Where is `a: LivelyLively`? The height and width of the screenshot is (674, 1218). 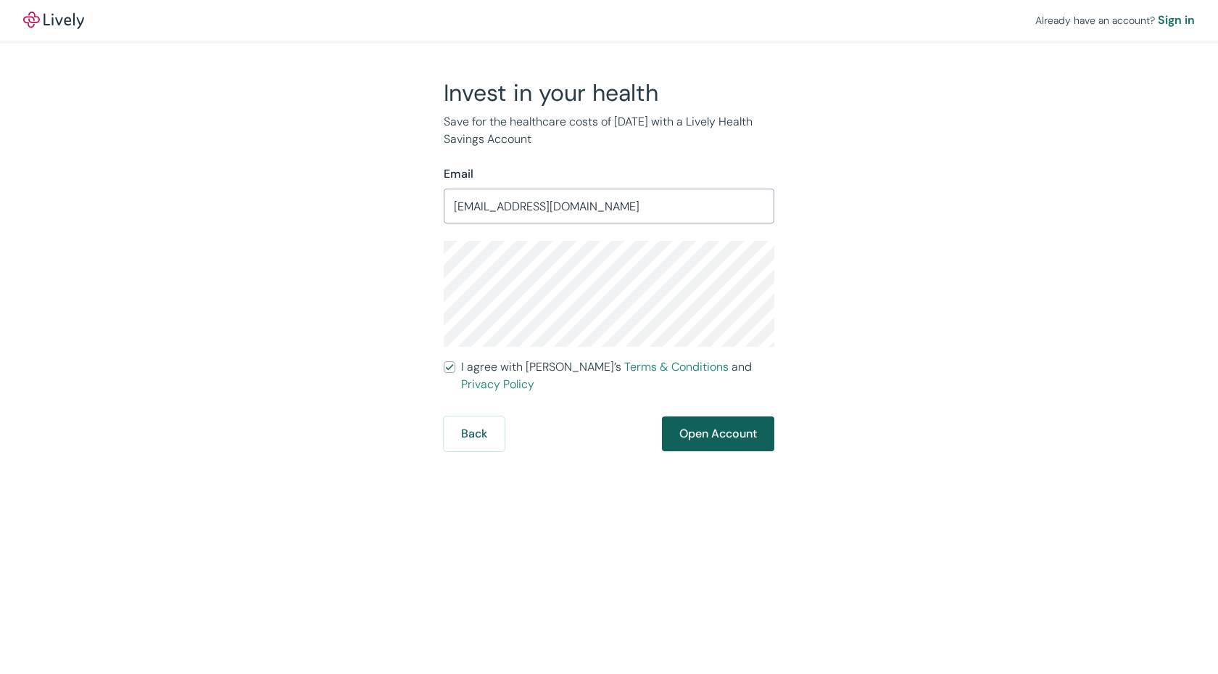 a: LivelyLively is located at coordinates (54, 20).